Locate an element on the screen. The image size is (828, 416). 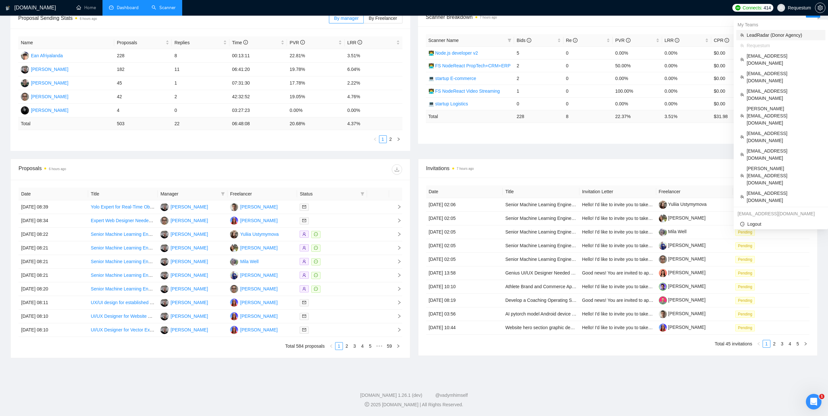
li: 5 is located at coordinates (370, 346).